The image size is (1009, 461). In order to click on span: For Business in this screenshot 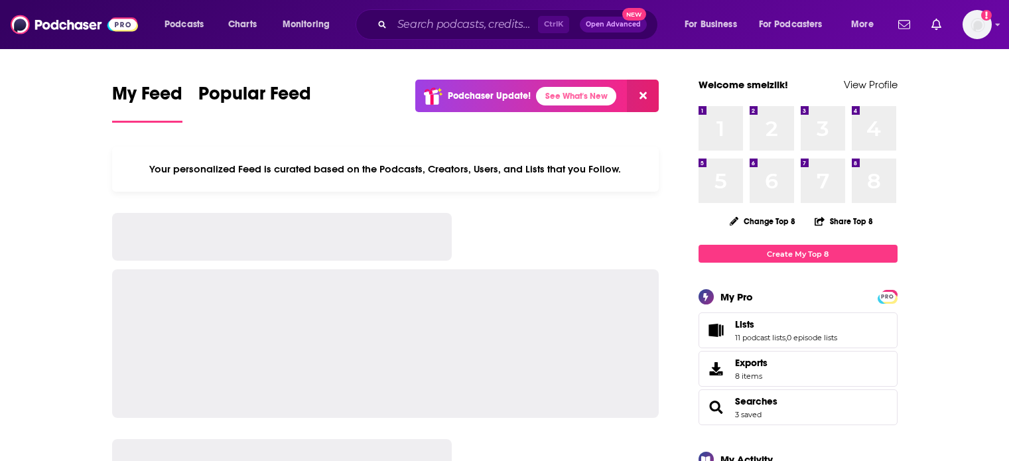, I will do `click(711, 25)`.